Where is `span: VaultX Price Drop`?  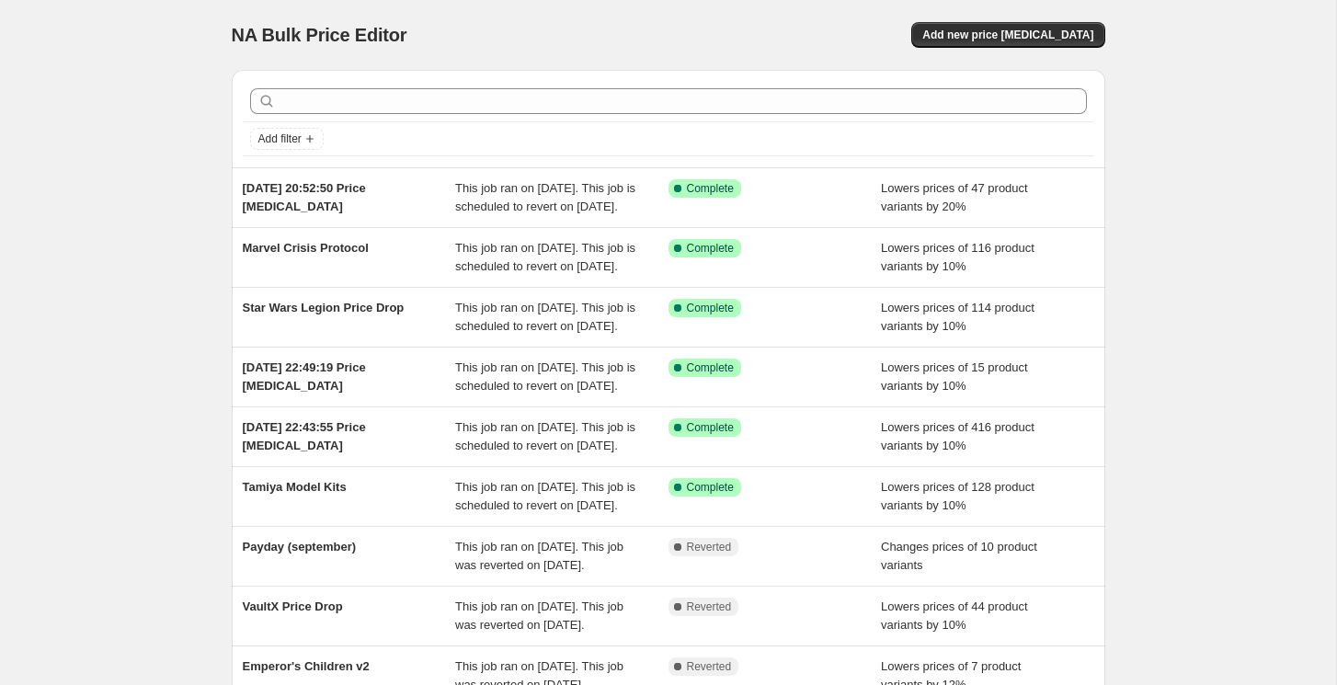 span: VaultX Price Drop is located at coordinates (293, 606).